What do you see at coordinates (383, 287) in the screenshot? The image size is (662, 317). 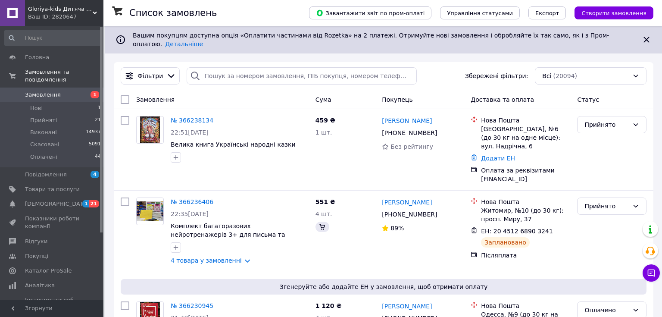 I see `span: Згенеруйте або додайте ЕН у замовлення, щоб отримати оплату` at bounding box center [383, 287].